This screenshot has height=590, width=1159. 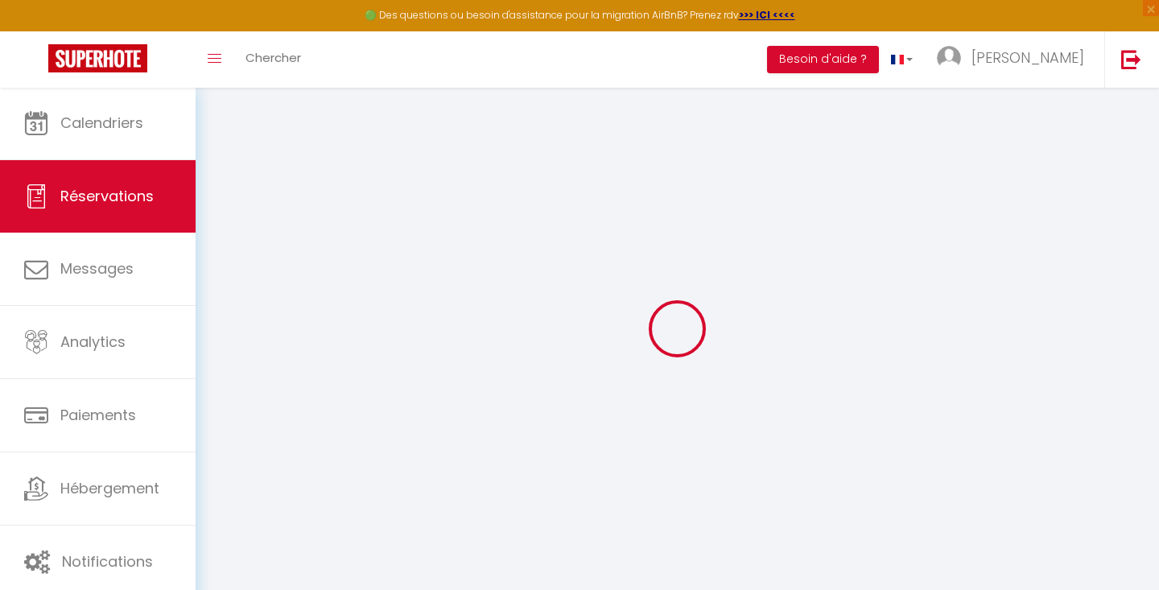 I want to click on span: Calendriers, so click(x=101, y=122).